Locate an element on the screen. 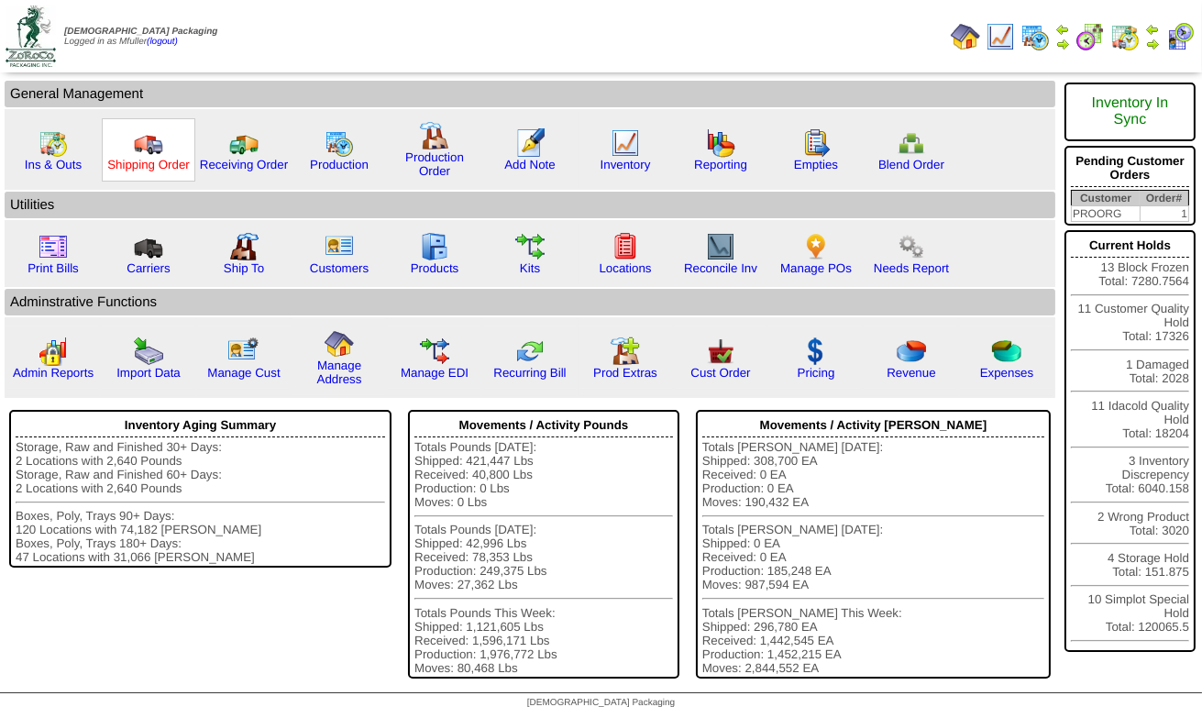  img: pie_chart2.png is located at coordinates (1007, 351).